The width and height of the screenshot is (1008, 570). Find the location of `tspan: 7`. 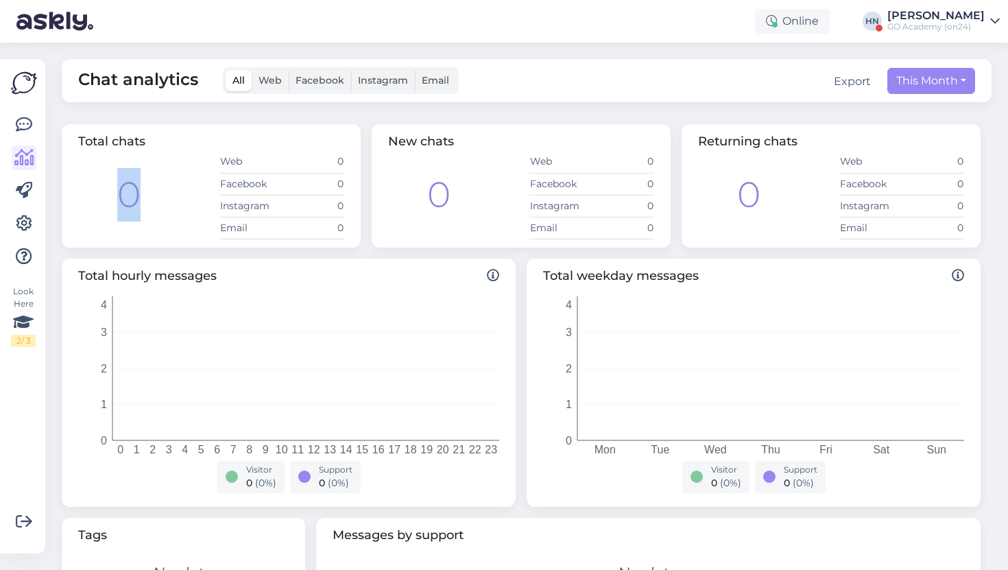

tspan: 7 is located at coordinates (233, 449).